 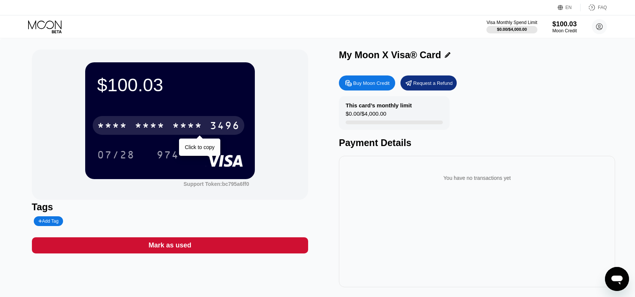 I want to click on div: Payment Details, so click(x=477, y=143).